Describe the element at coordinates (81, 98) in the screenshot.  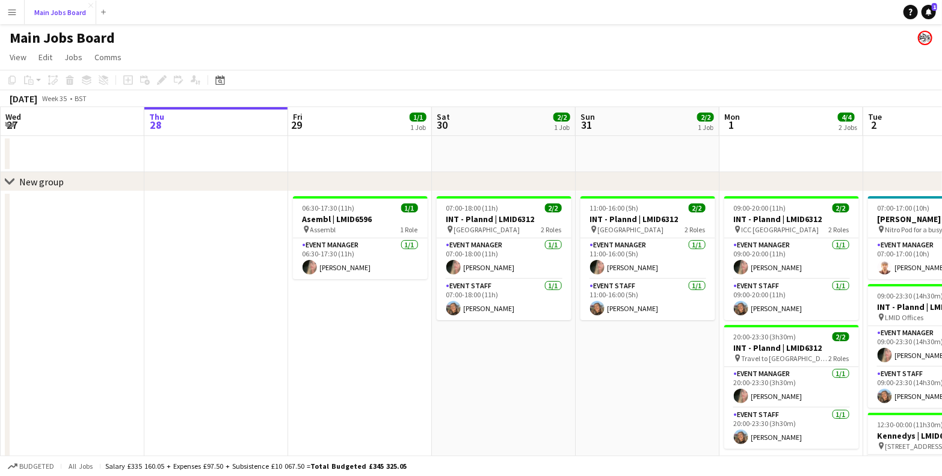
I see `div: BST` at that location.